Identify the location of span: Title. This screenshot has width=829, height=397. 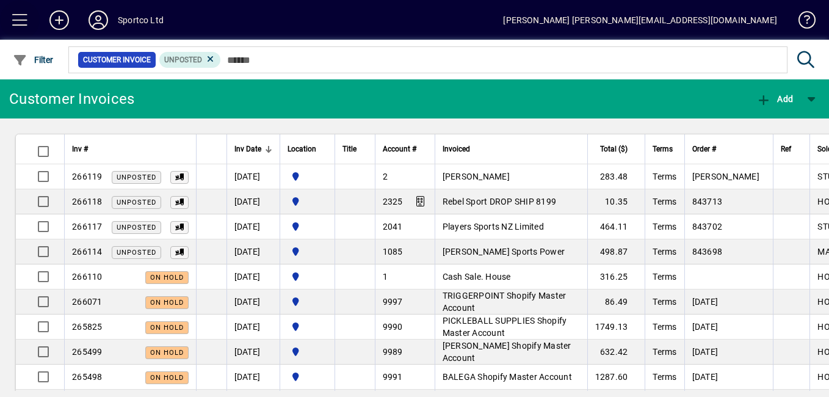
(349, 149).